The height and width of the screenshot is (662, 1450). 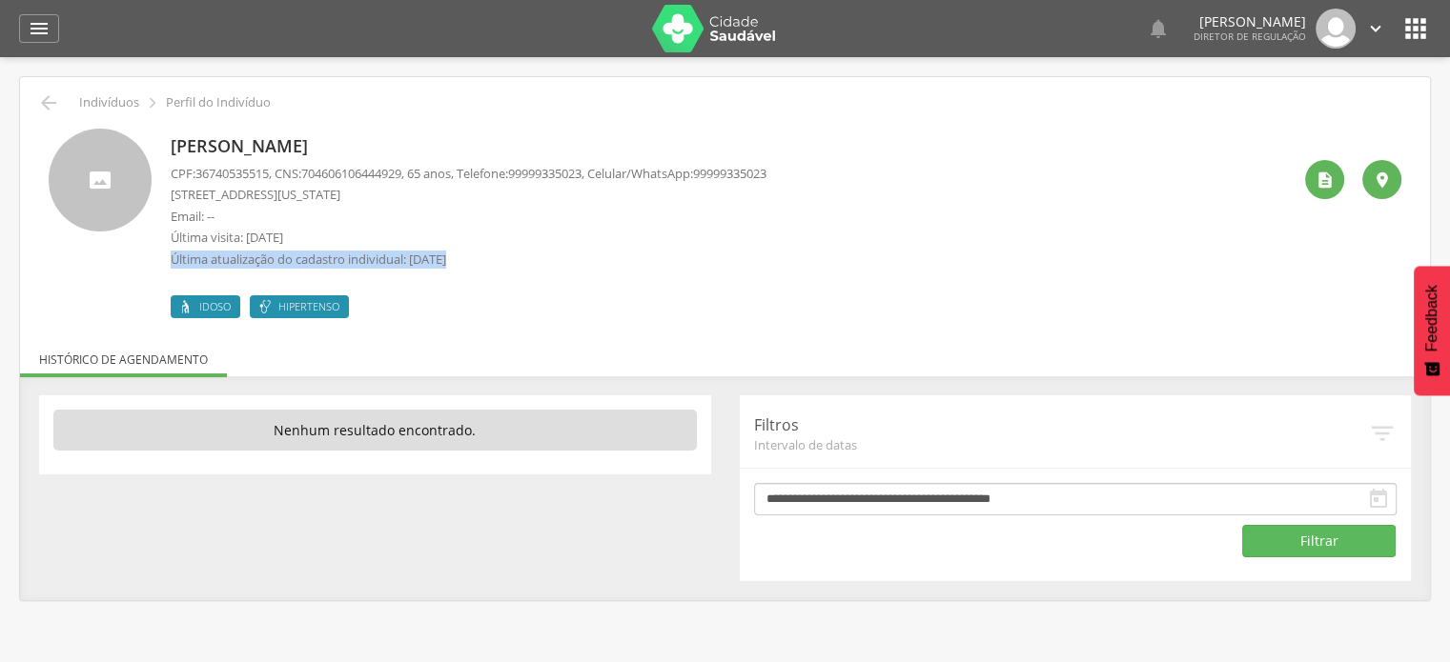 What do you see at coordinates (309, 307) in the screenshot?
I see `span: Hipertenso` at bounding box center [309, 307].